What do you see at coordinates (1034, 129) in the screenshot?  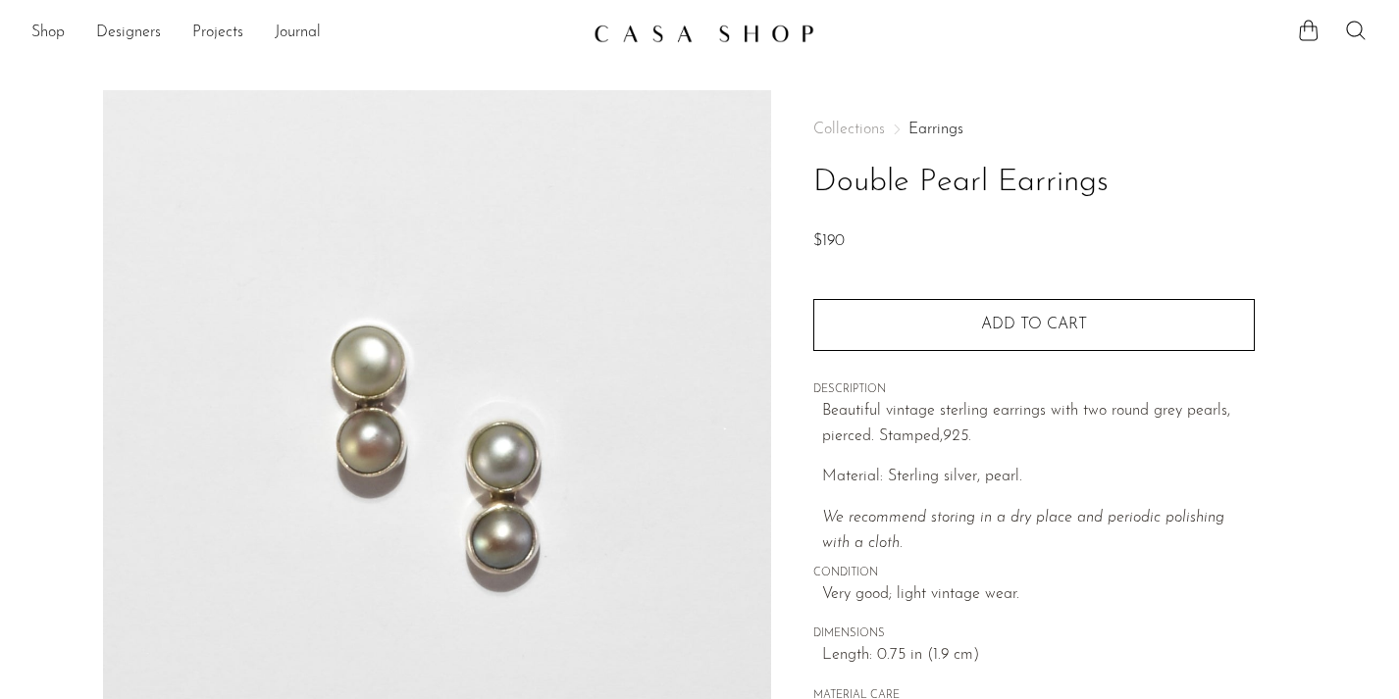 I see `nav: Breadcrumbs` at bounding box center [1034, 129].